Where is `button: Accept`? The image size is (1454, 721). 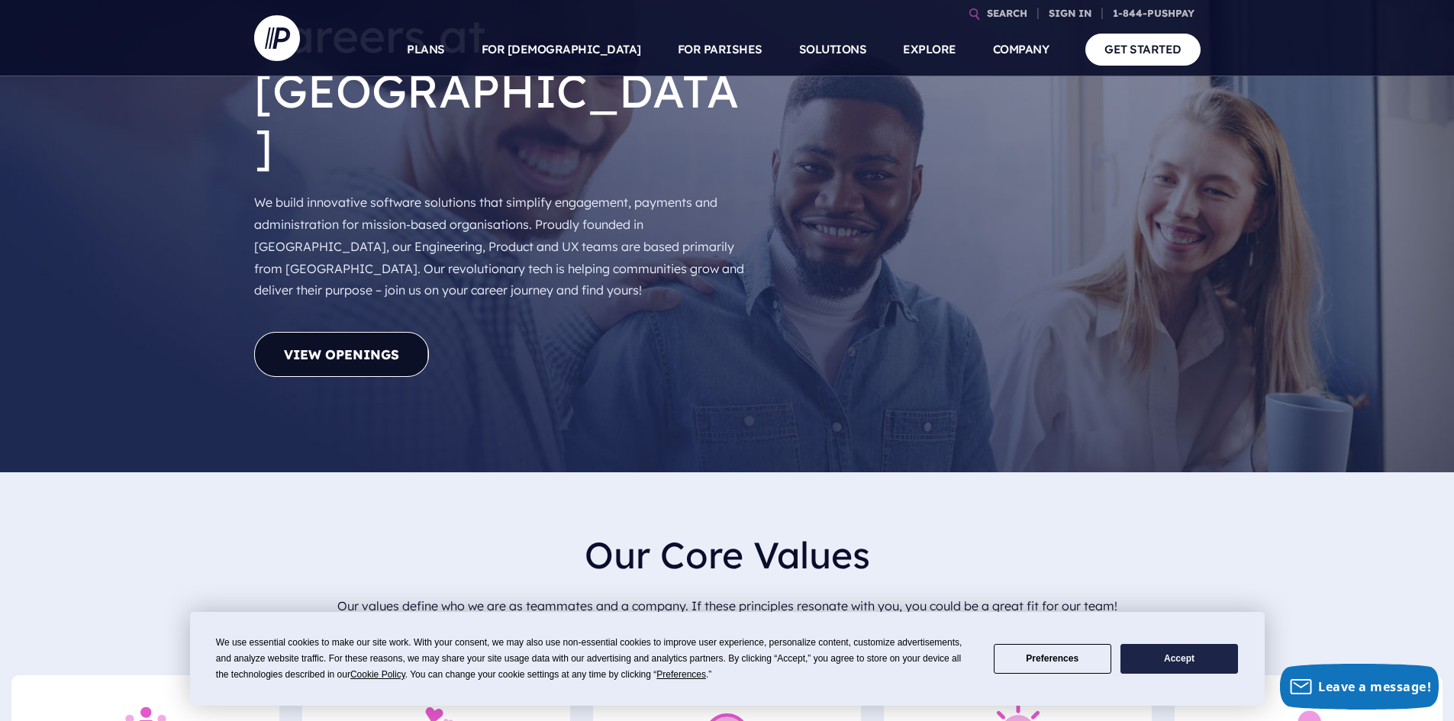 button: Accept is located at coordinates (1179, 659).